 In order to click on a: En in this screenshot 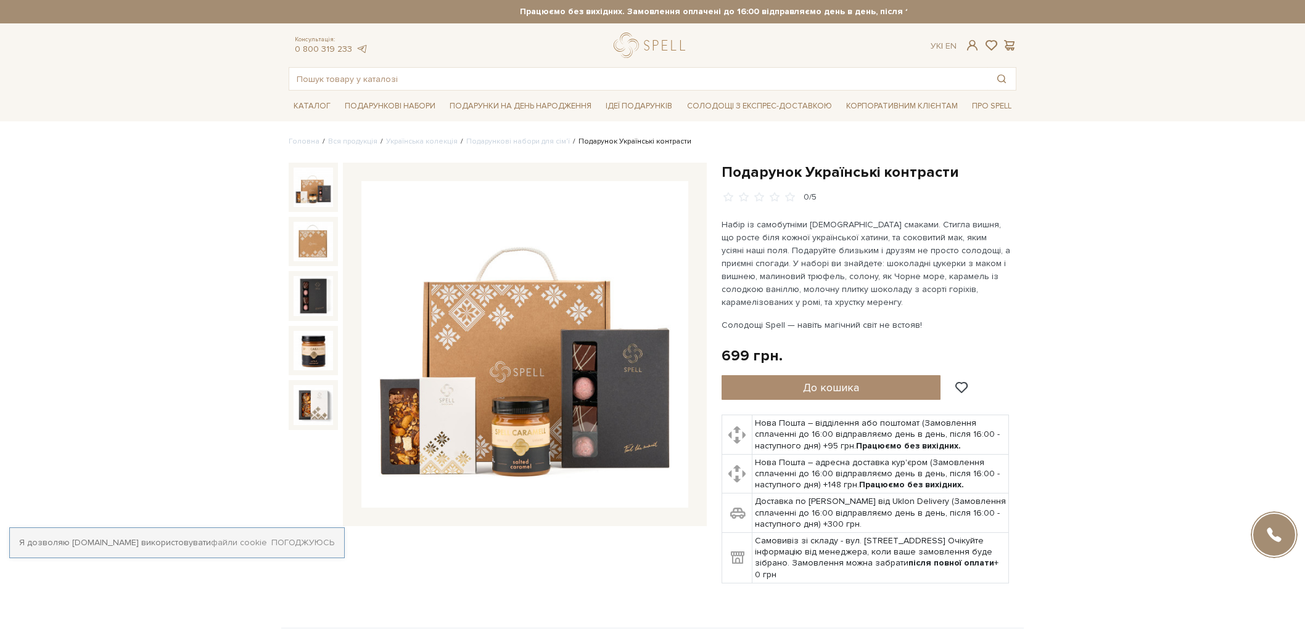, I will do `click(951, 46)`.